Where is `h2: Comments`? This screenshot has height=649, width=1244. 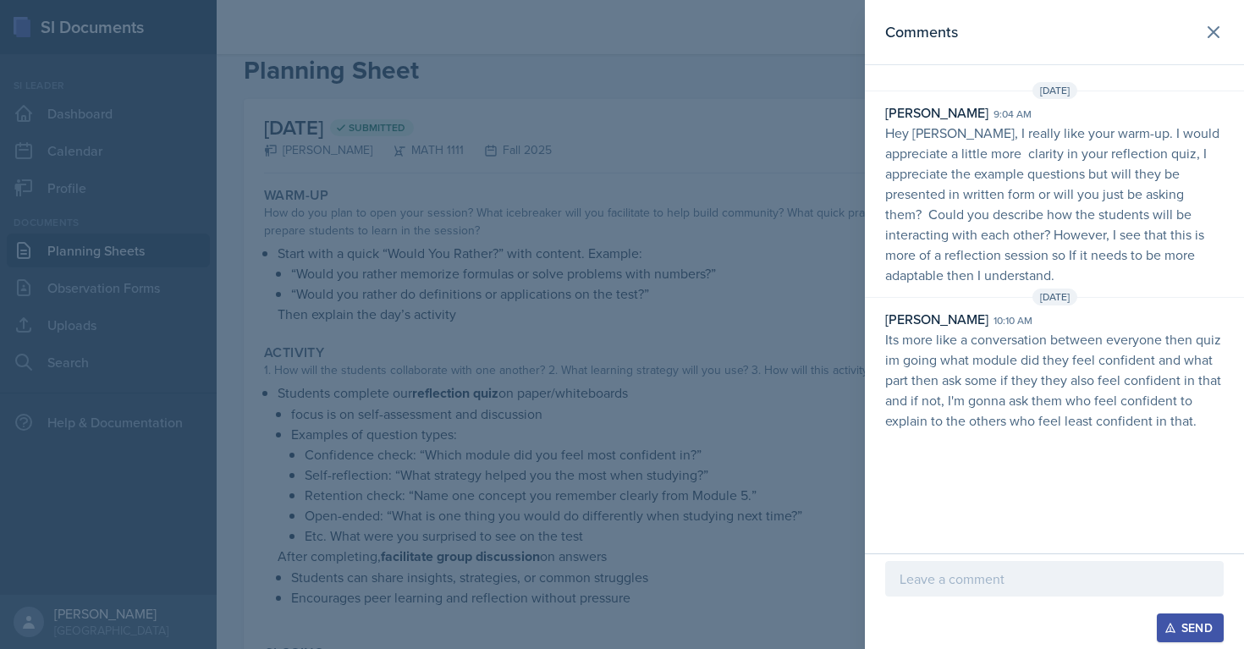 h2: Comments is located at coordinates (922, 32).